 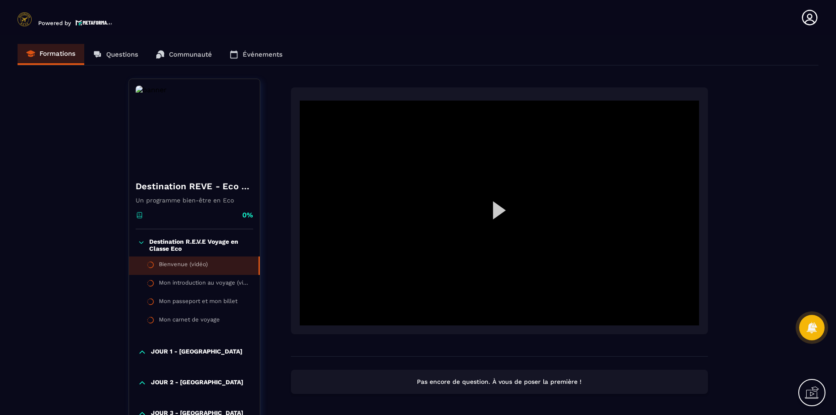 What do you see at coordinates (189, 321) in the screenshot?
I see `div: Mon carnet de voyage` at bounding box center [189, 321].